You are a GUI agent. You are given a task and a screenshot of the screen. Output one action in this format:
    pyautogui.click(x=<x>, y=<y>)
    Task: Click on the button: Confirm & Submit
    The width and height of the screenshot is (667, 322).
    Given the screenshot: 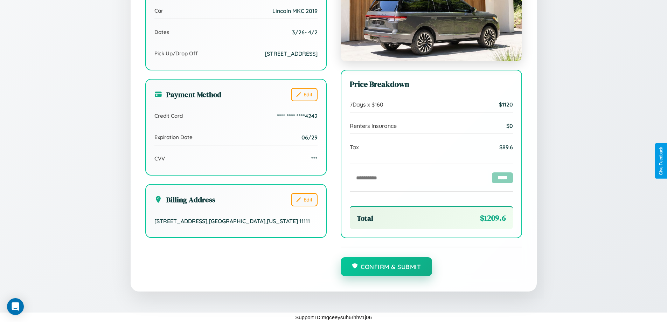 What is the action you would take?
    pyautogui.click(x=386, y=266)
    